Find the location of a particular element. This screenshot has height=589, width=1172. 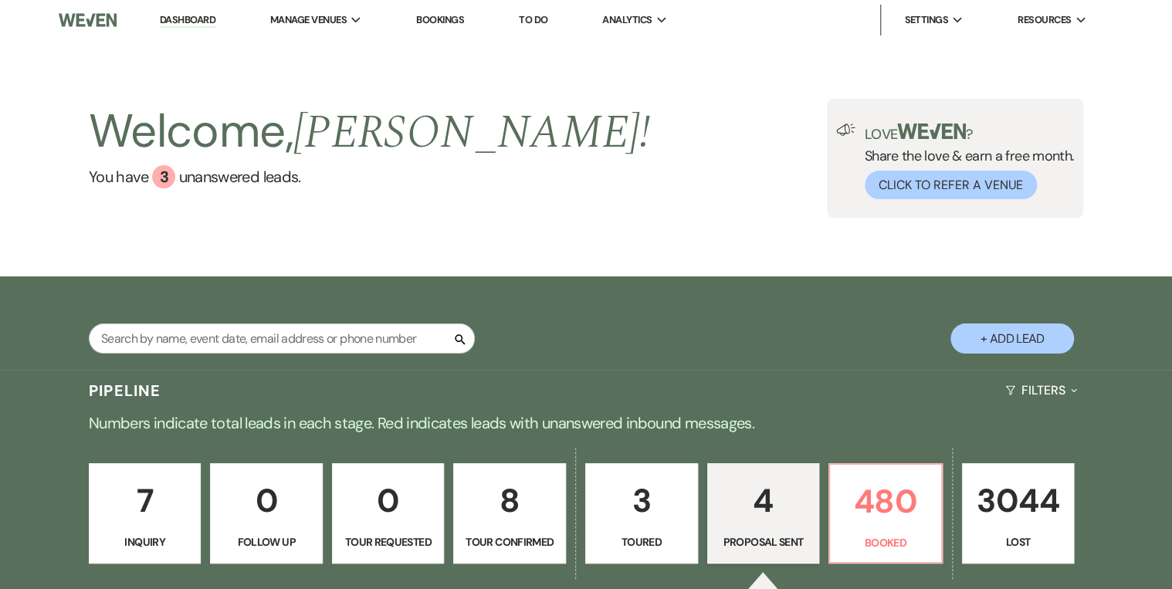

img: loud-speaker-illustration.svg is located at coordinates (846, 130).